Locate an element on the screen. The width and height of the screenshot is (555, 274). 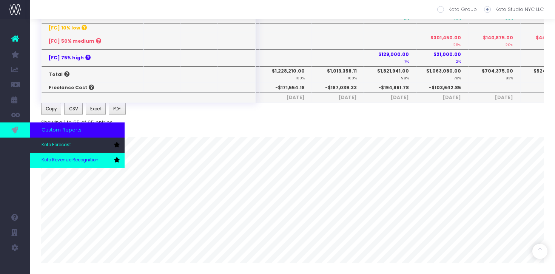
small: 83% is located at coordinates (509, 77).